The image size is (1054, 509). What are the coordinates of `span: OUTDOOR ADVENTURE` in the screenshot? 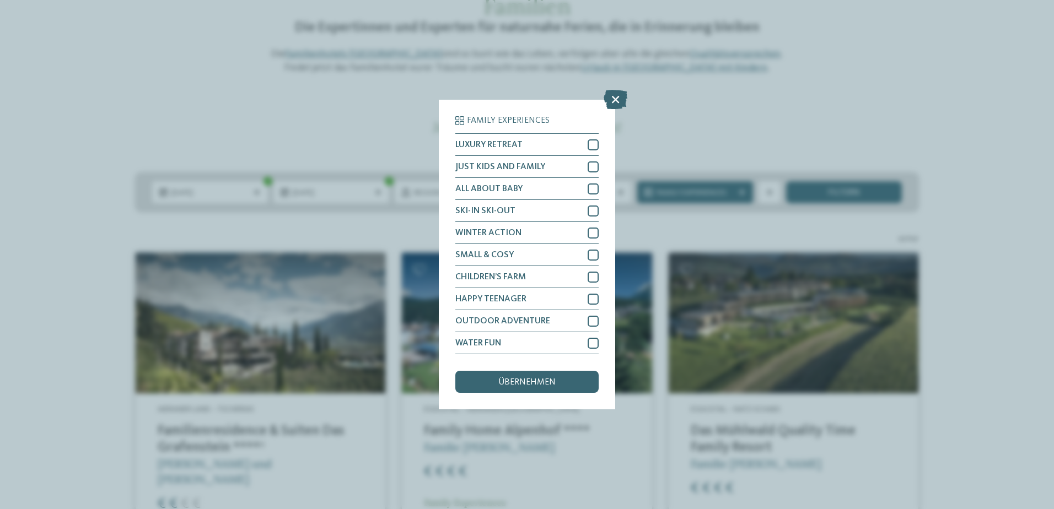 It's located at (503, 321).